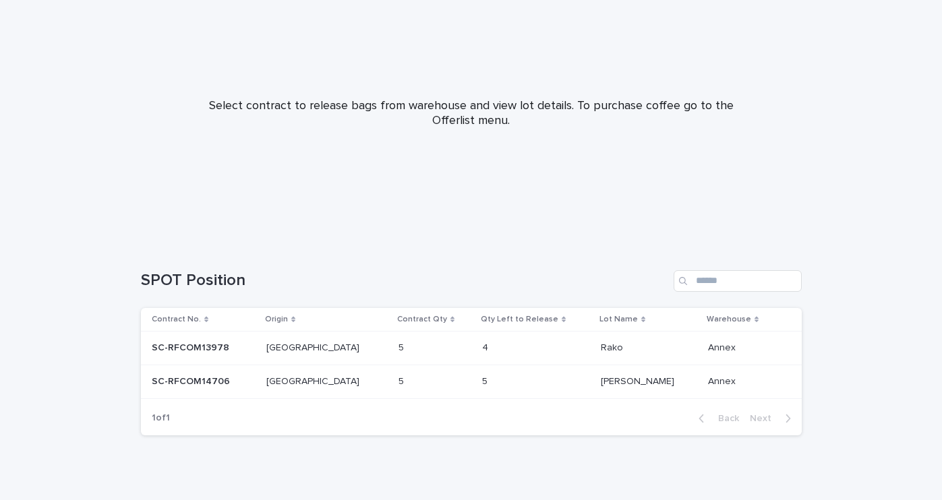  Describe the element at coordinates (405, 281) in the screenshot. I see `h1: SPOT Position` at that location.